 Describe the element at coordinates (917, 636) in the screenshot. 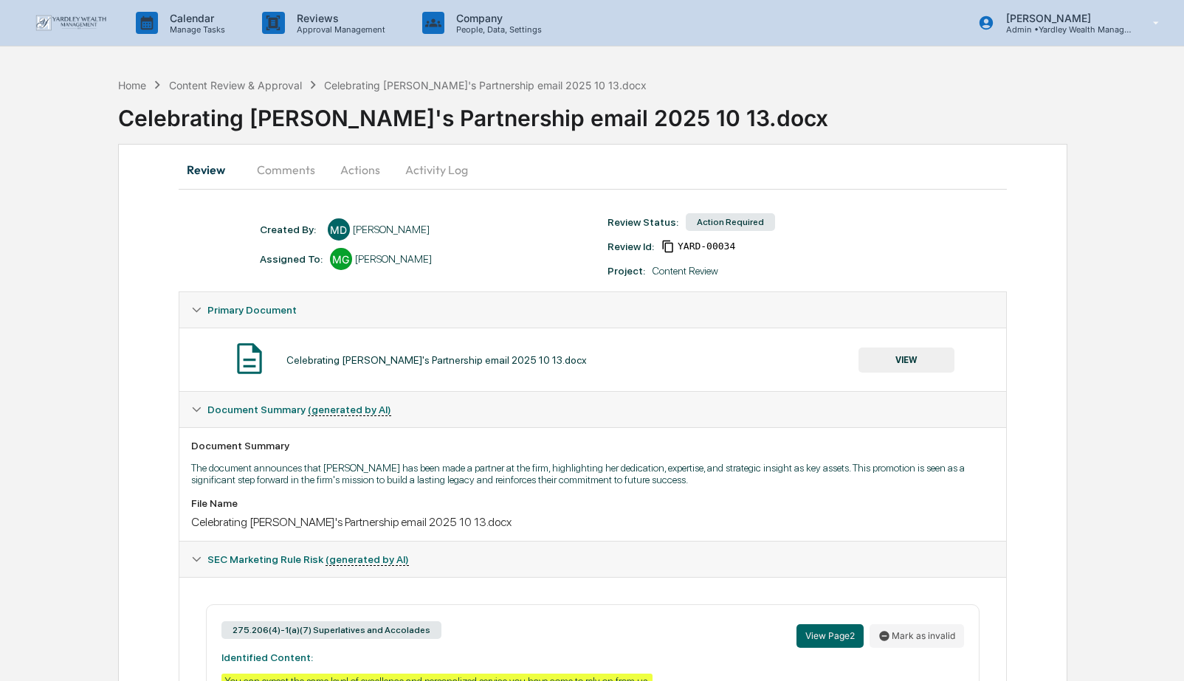

I see `button: Mark as invalid` at that location.